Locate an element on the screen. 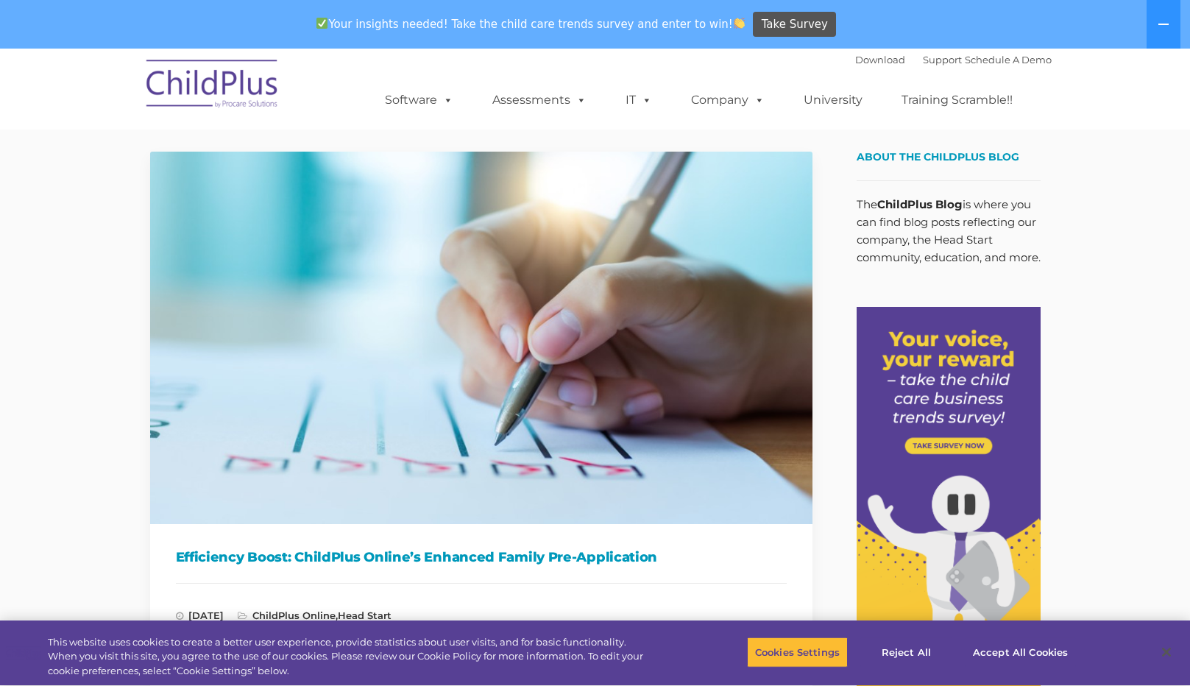 This screenshot has height=686, width=1190. strong: ChildPlus Blog is located at coordinates (920, 204).